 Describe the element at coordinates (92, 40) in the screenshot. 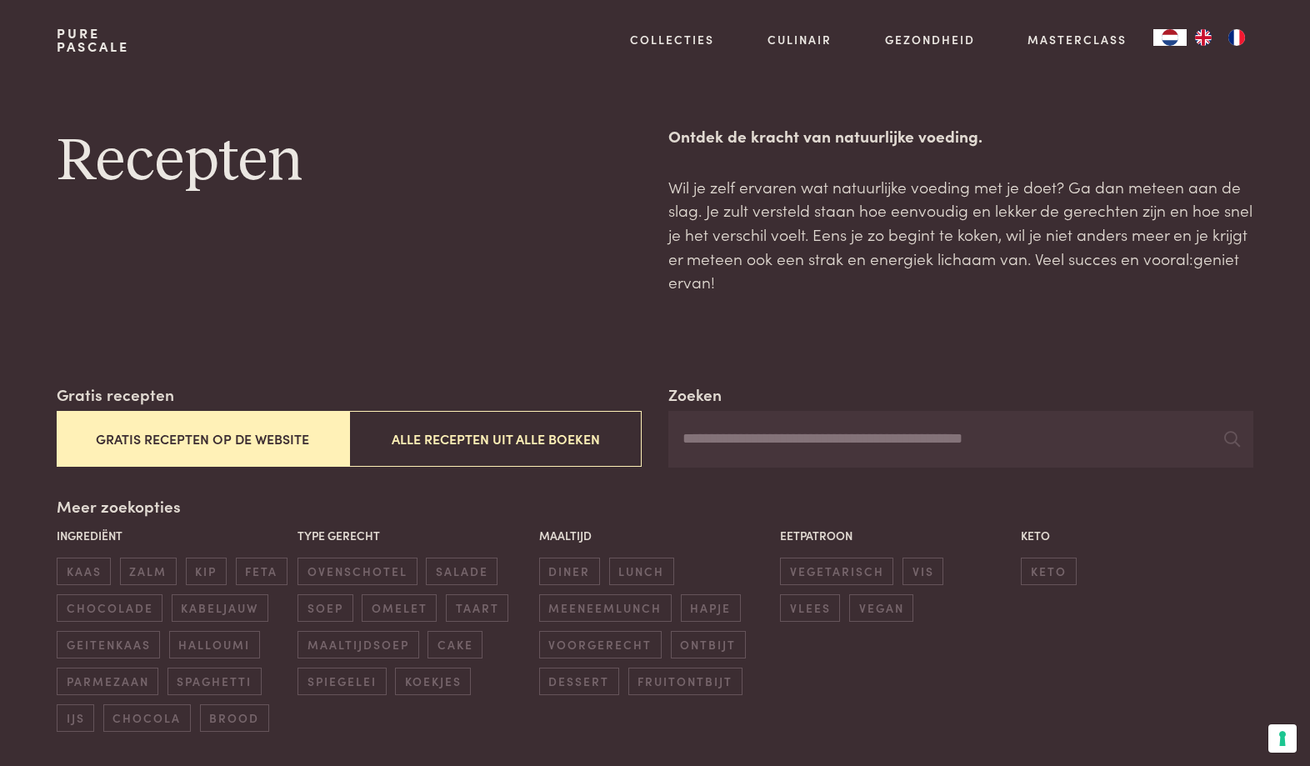

I see `a: PurePascale` at that location.